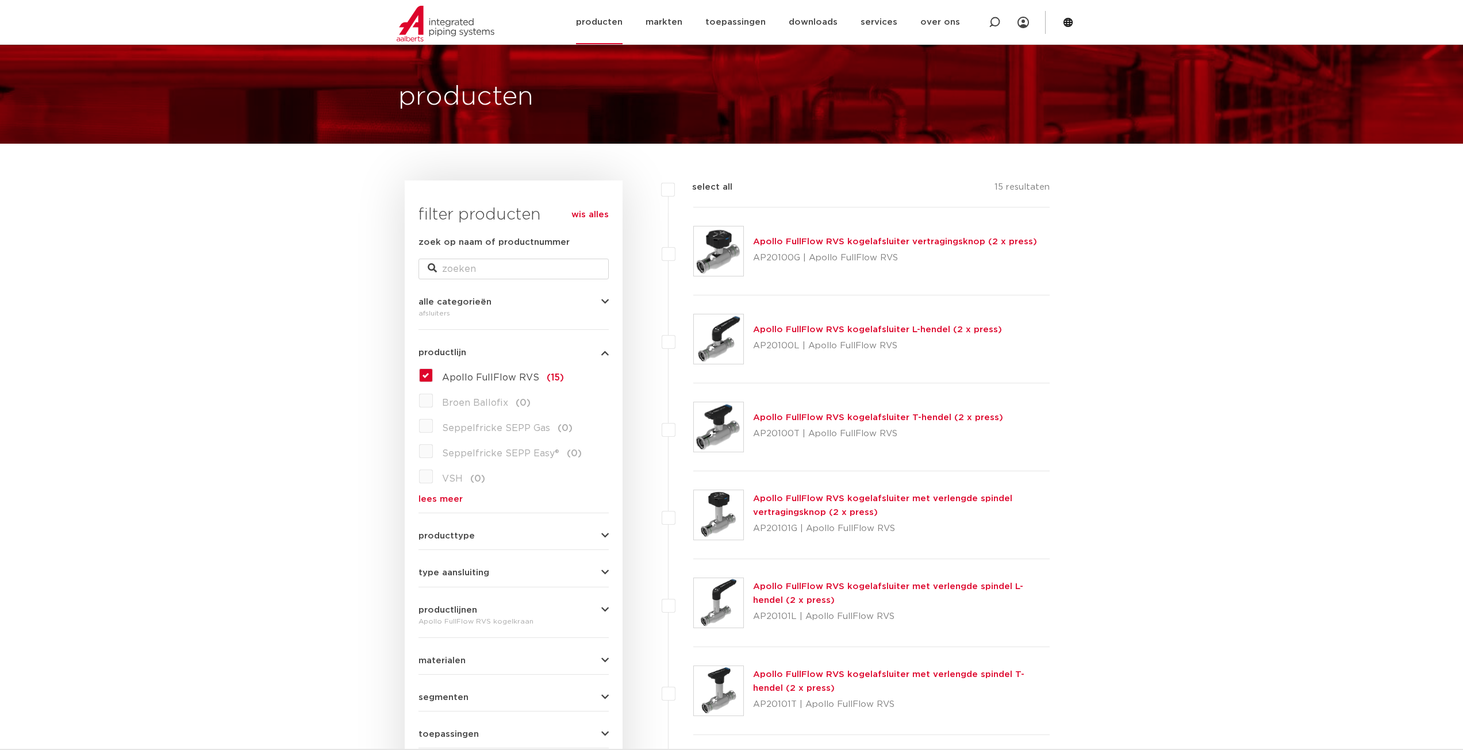 Image resolution: width=1463 pixels, height=750 pixels. I want to click on span: alle categorieën, so click(455, 302).